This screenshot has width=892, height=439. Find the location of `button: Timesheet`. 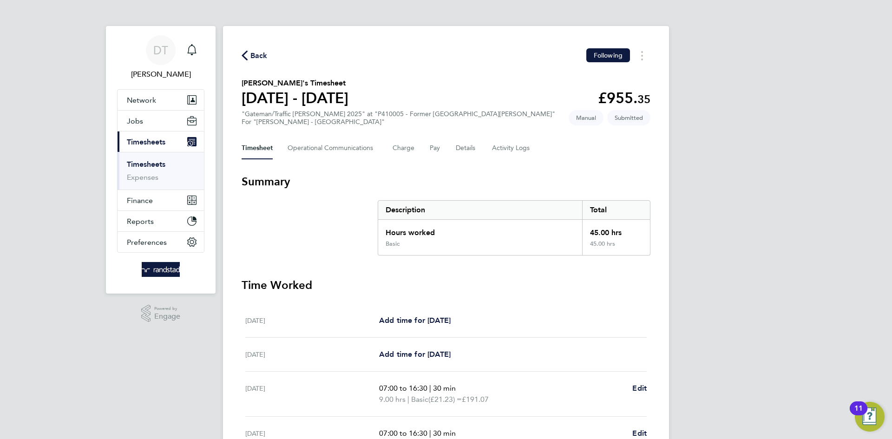

button: Timesheet is located at coordinates (257, 148).